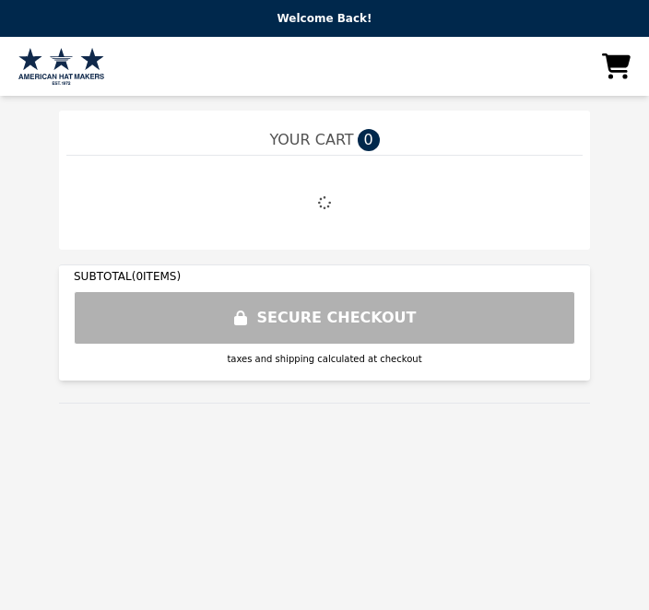 This screenshot has height=610, width=649. What do you see at coordinates (61, 66) in the screenshot?
I see `img: Brand Logo` at bounding box center [61, 66].